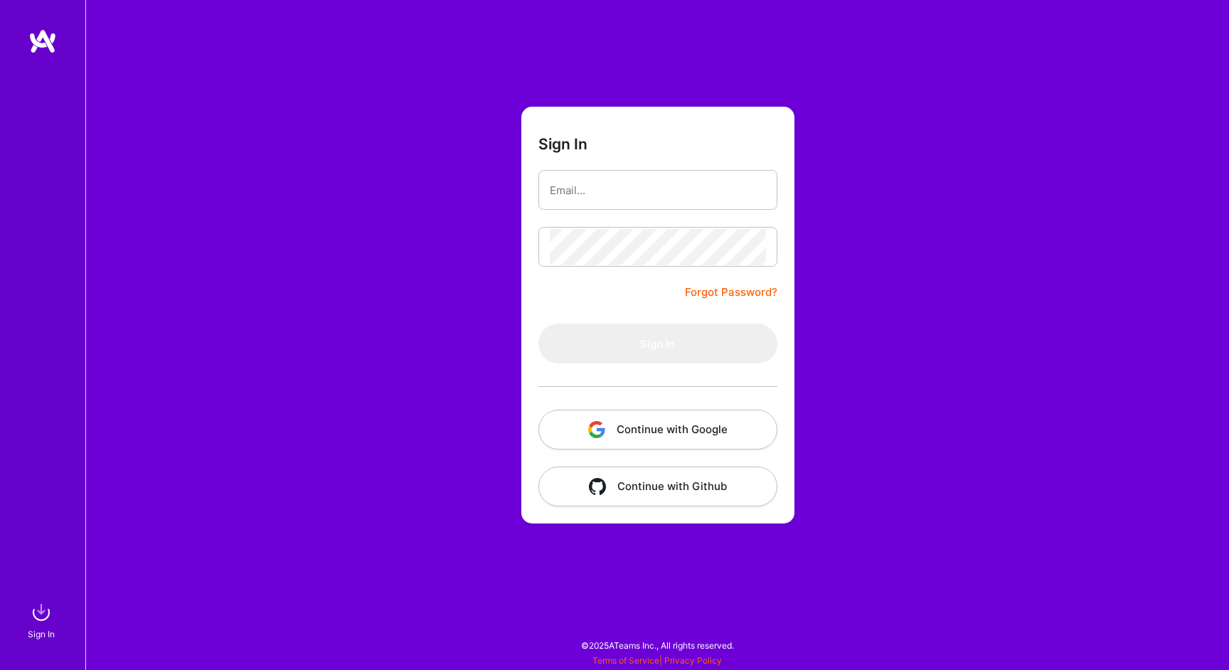 The width and height of the screenshot is (1229, 670). Describe the element at coordinates (658, 343) in the screenshot. I see `button: Sign In` at that location.